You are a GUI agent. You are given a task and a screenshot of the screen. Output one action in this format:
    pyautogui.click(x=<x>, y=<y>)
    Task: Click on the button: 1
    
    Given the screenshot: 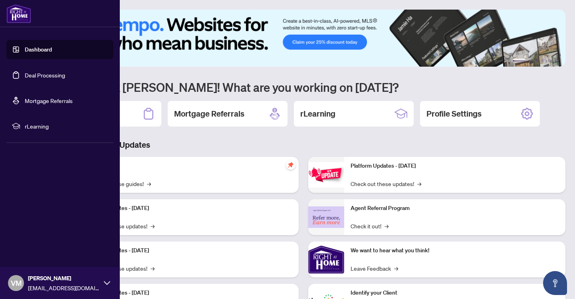 What is the action you would take?
    pyautogui.click(x=519, y=60)
    